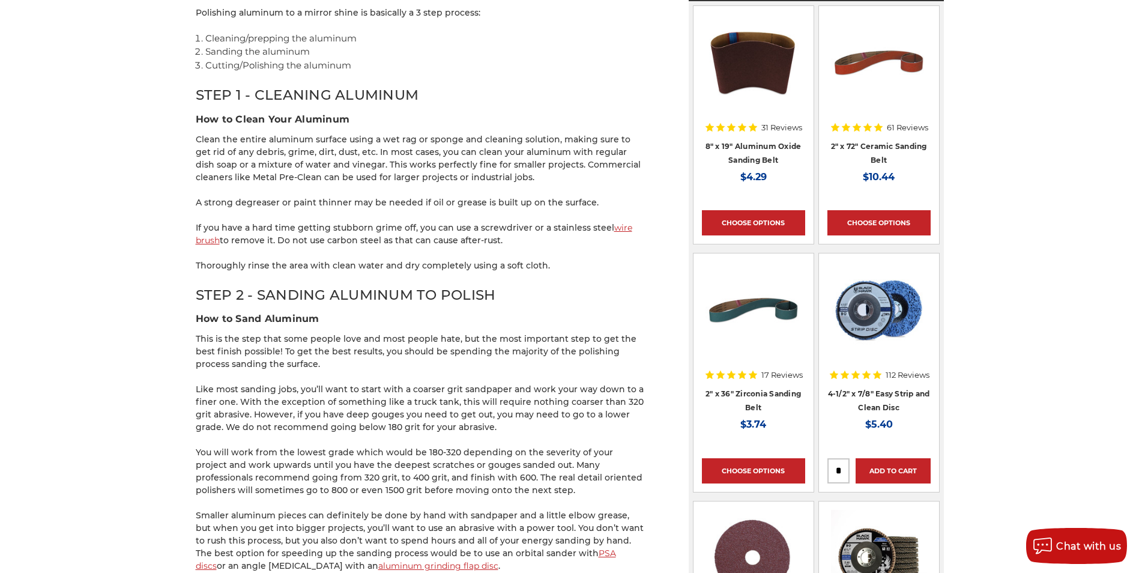 The image size is (1139, 573). What do you see at coordinates (406, 559) in the screenshot?
I see `a: PSA discs` at bounding box center [406, 559].